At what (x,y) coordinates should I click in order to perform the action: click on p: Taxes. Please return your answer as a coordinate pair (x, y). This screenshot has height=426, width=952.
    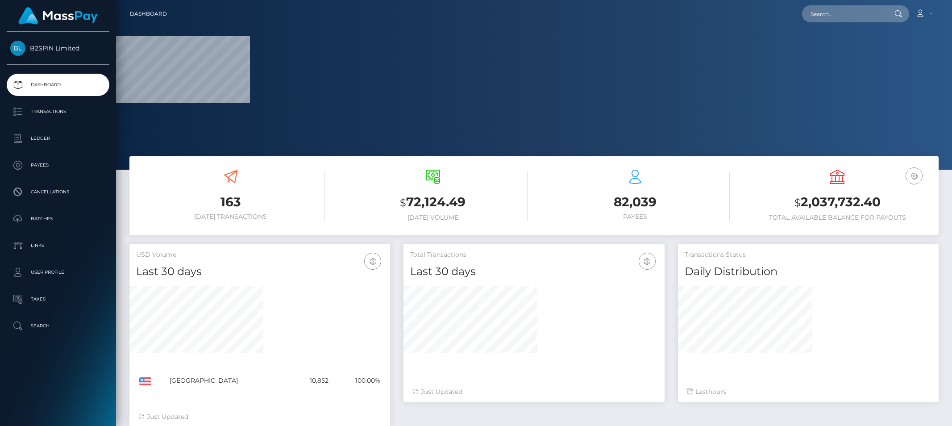
    Looking at the image, I should click on (58, 299).